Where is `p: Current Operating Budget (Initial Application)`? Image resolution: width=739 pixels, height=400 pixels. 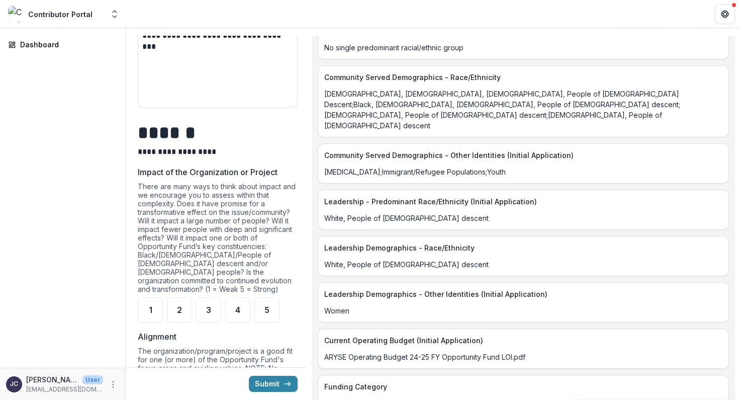
p: Current Operating Budget (Initial Application) is located at coordinates (521, 340).